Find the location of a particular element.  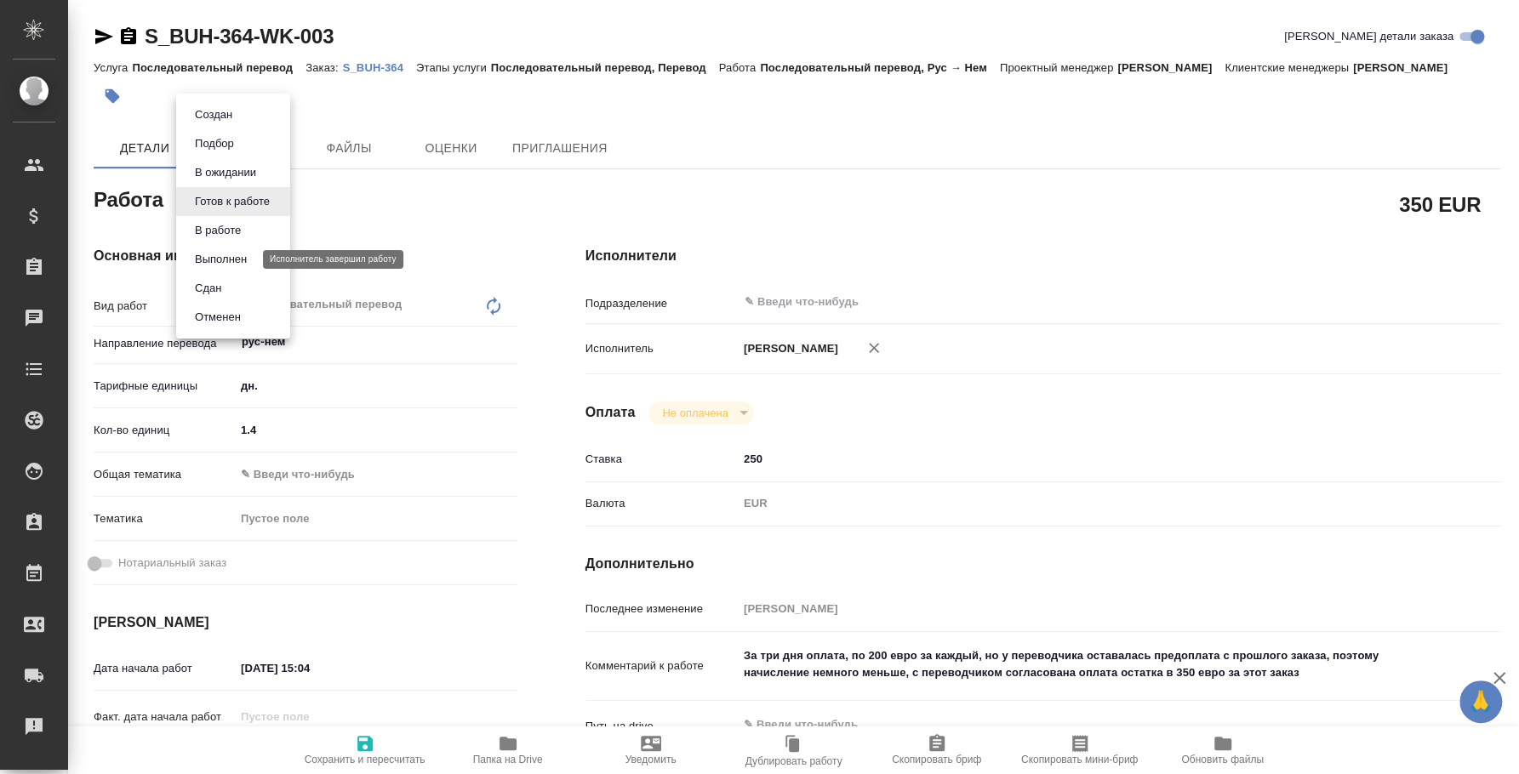

button: Создан is located at coordinates (214, 115).